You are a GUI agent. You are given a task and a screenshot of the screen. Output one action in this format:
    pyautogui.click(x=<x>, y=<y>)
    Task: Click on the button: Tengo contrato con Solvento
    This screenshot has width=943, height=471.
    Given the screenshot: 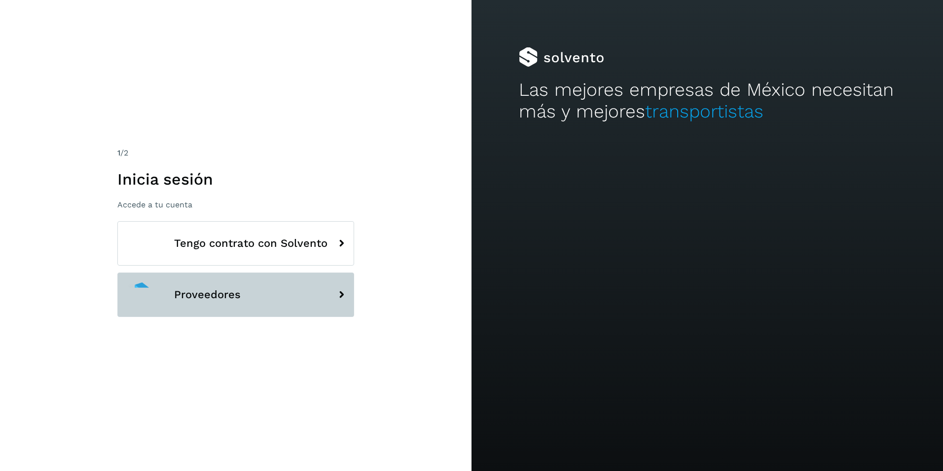 What is the action you would take?
    pyautogui.click(x=236, y=243)
    